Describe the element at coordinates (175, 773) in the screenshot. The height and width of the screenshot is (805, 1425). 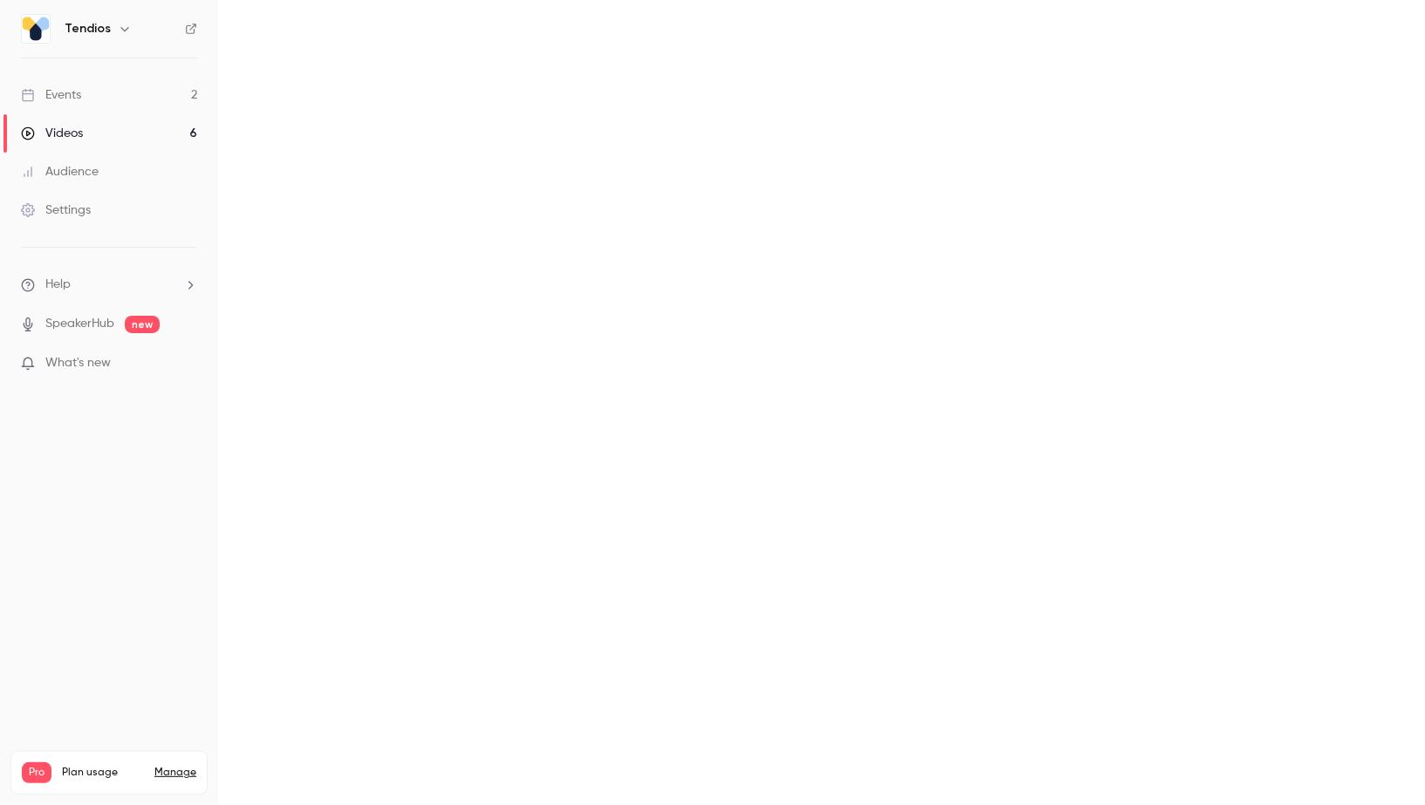
I see `a: Manage` at that location.